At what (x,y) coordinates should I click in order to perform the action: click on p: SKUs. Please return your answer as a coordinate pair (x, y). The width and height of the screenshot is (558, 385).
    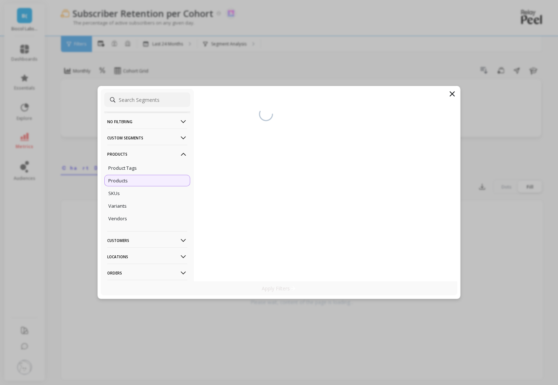
    Looking at the image, I should click on (114, 193).